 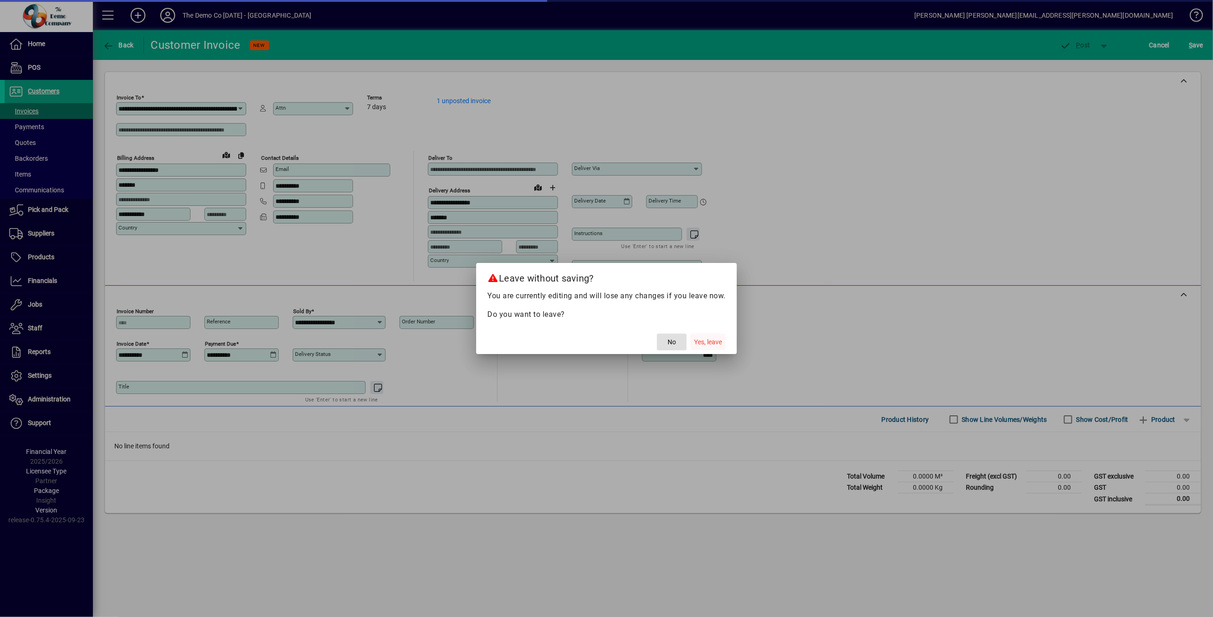 I want to click on button: Yes, leave, so click(x=708, y=342).